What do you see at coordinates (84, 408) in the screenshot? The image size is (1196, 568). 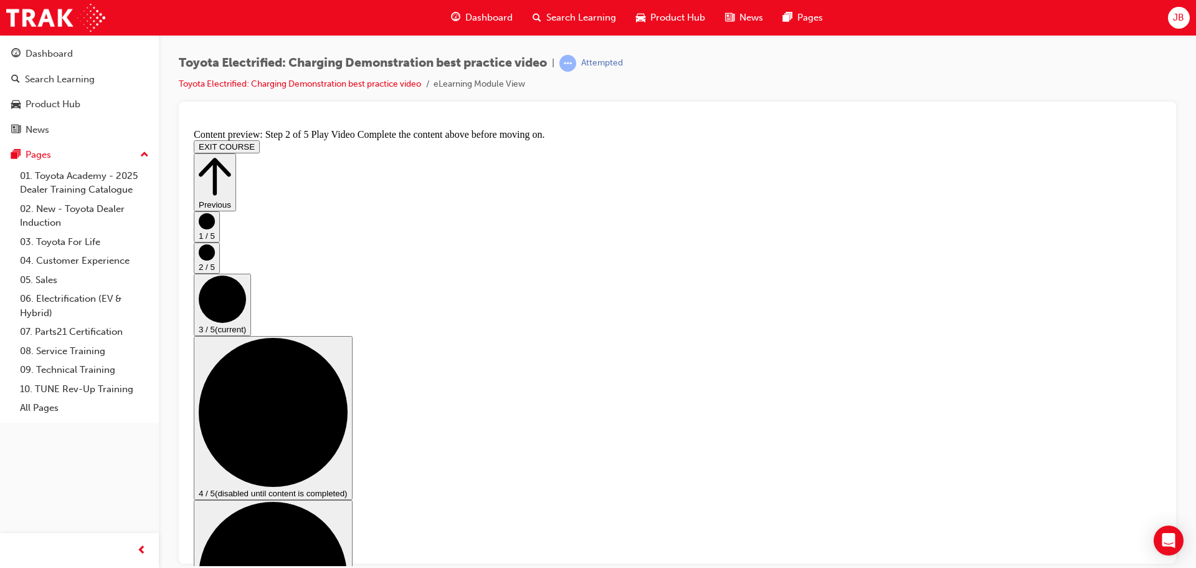 I see `a: All Pages` at bounding box center [84, 408].